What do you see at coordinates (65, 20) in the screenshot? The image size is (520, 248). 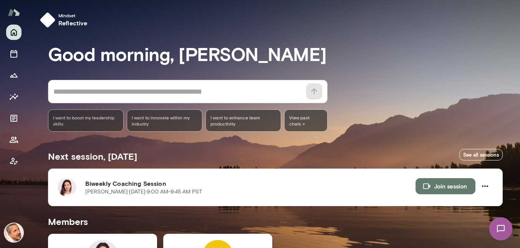 I see `button: Mindsetreflective` at bounding box center [65, 20].